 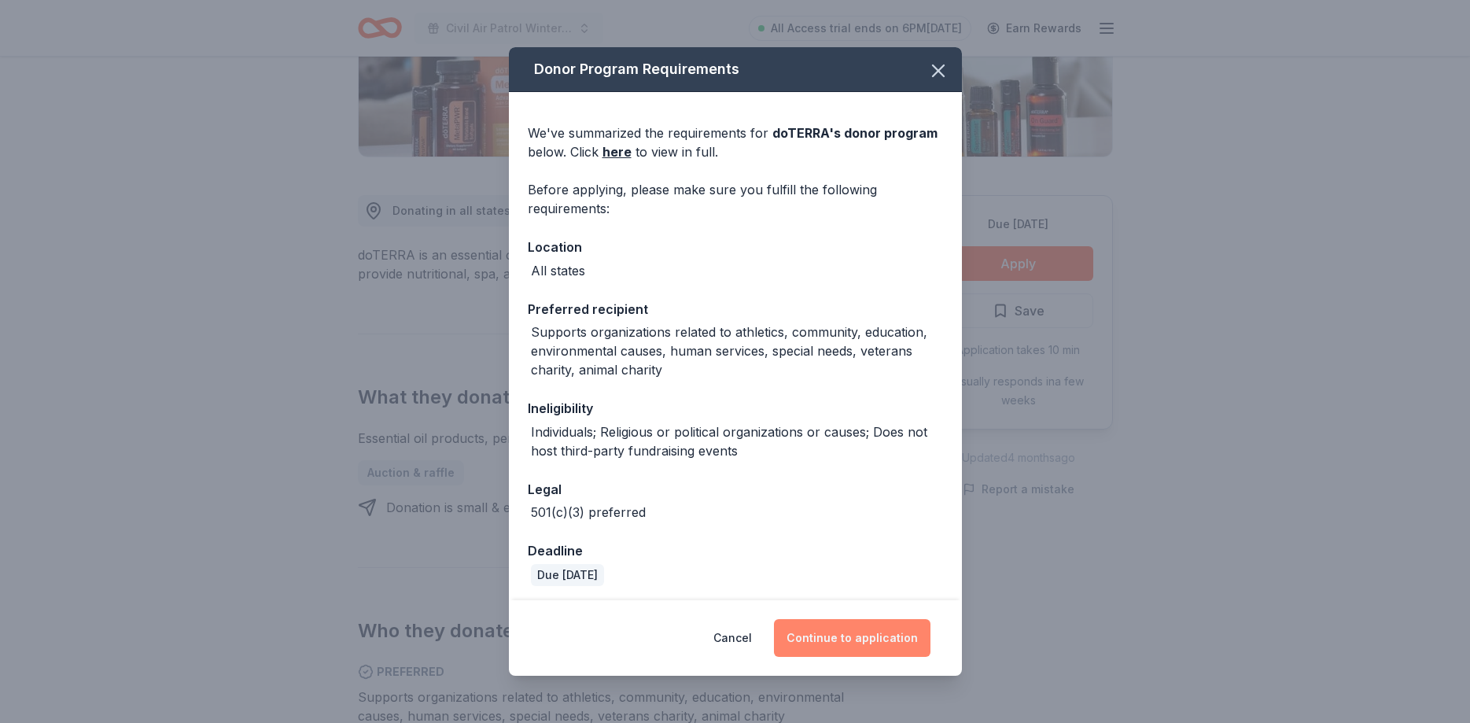 What do you see at coordinates (557, 270) in the screenshot?
I see `div: All states` at bounding box center [557, 270].